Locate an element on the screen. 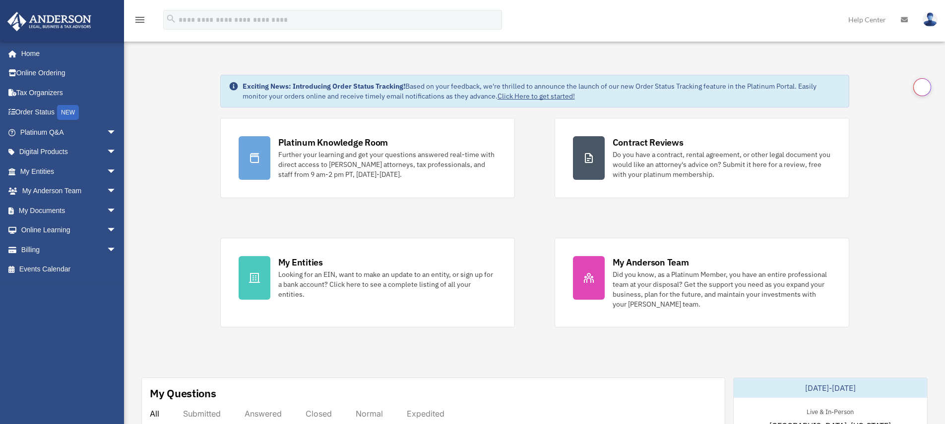 This screenshot has width=945, height=424. a: My Documentsarrow_drop_down is located at coordinates (69, 211).